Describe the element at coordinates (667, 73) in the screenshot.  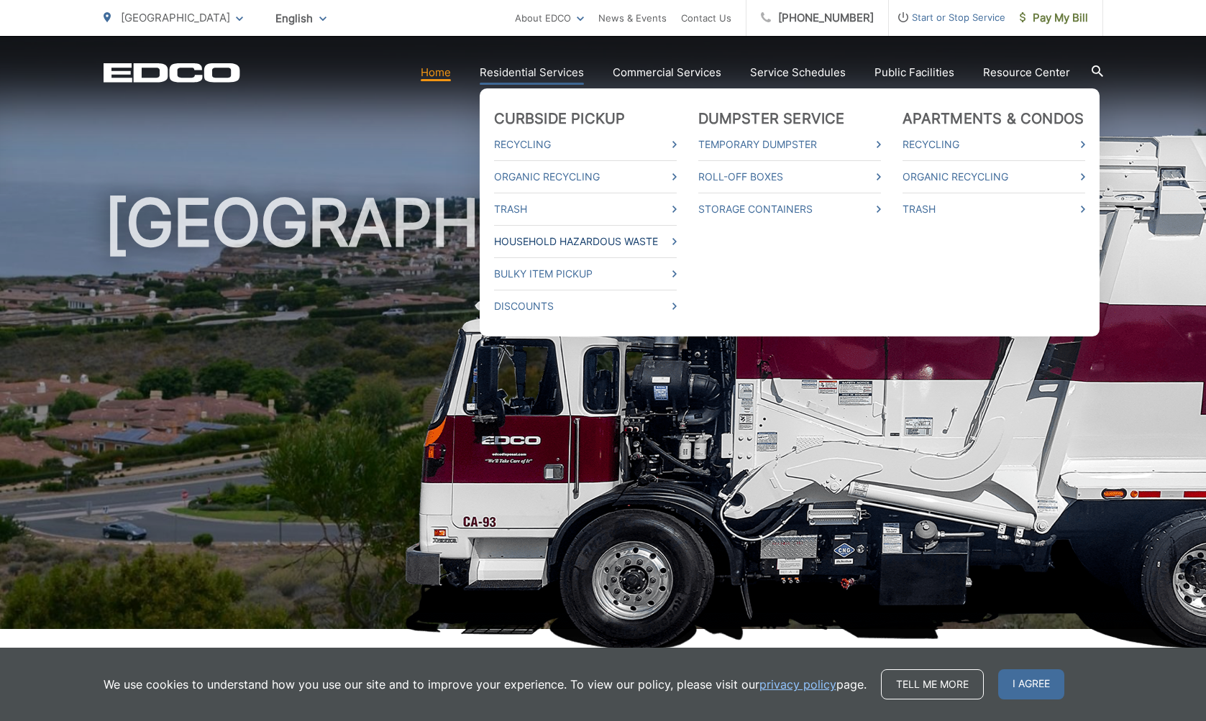
I see `a: Commercial Services` at that location.